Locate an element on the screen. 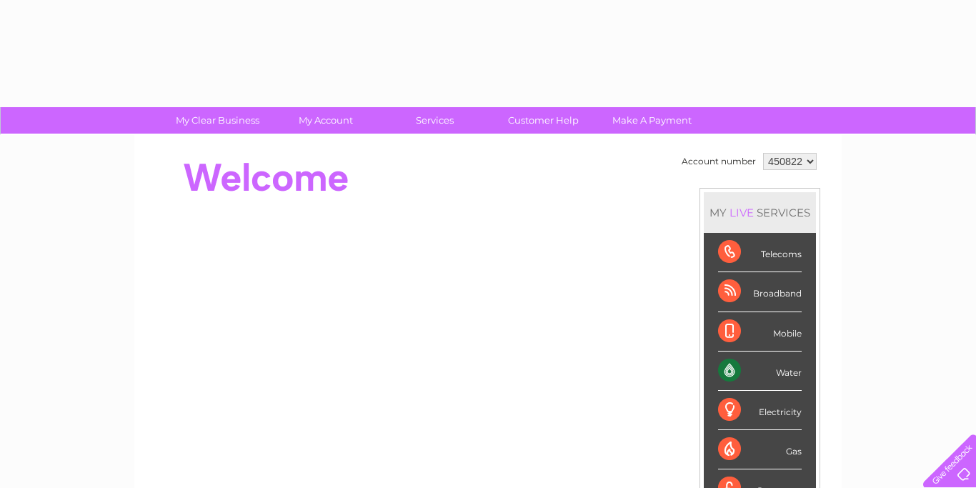  a: Customer Help is located at coordinates (543, 120).